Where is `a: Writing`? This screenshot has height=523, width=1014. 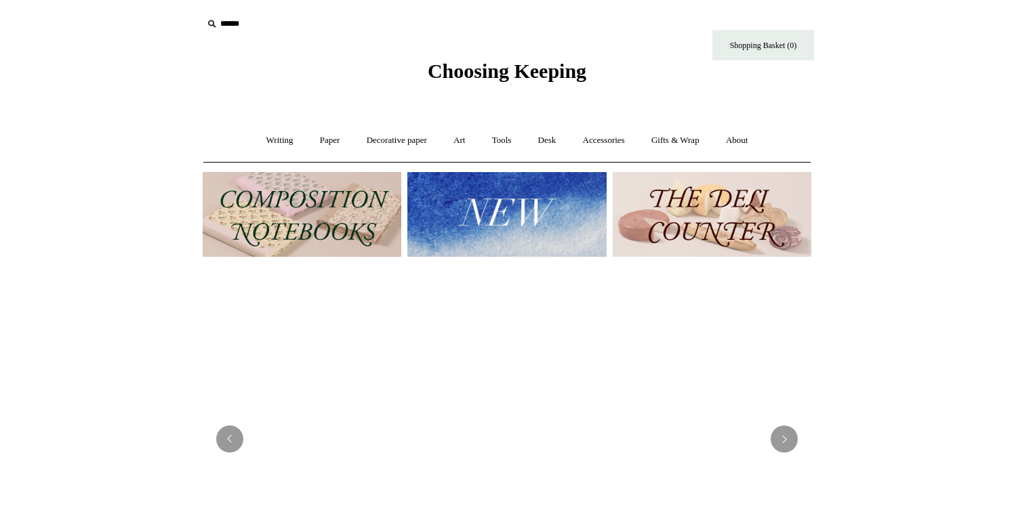 a: Writing is located at coordinates (280, 140).